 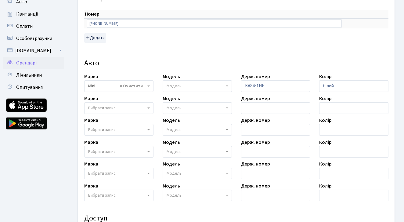 What do you see at coordinates (24, 26) in the screenshot?
I see `span: Оплати` at bounding box center [24, 26].